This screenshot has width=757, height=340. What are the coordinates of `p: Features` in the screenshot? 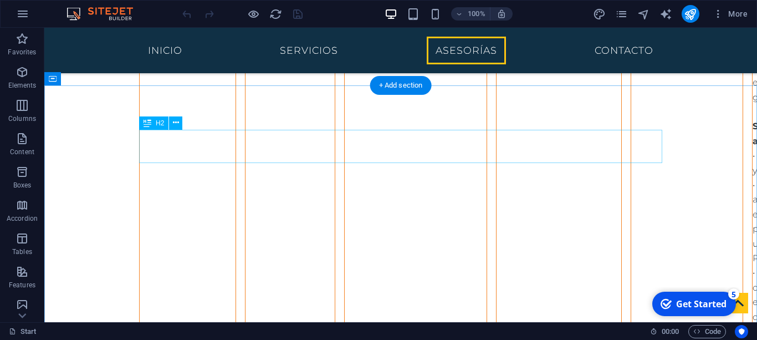 It's located at (22, 285).